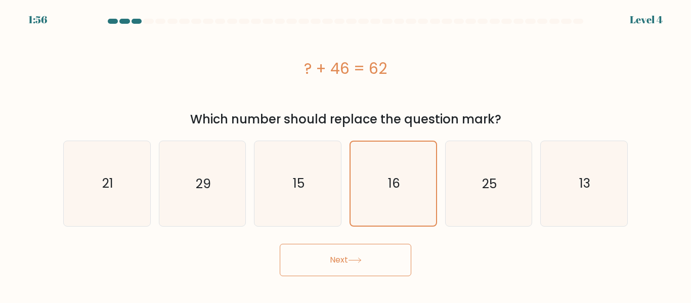 Image resolution: width=691 pixels, height=303 pixels. What do you see at coordinates (203, 183) in the screenshot?
I see `text: 29` at bounding box center [203, 183].